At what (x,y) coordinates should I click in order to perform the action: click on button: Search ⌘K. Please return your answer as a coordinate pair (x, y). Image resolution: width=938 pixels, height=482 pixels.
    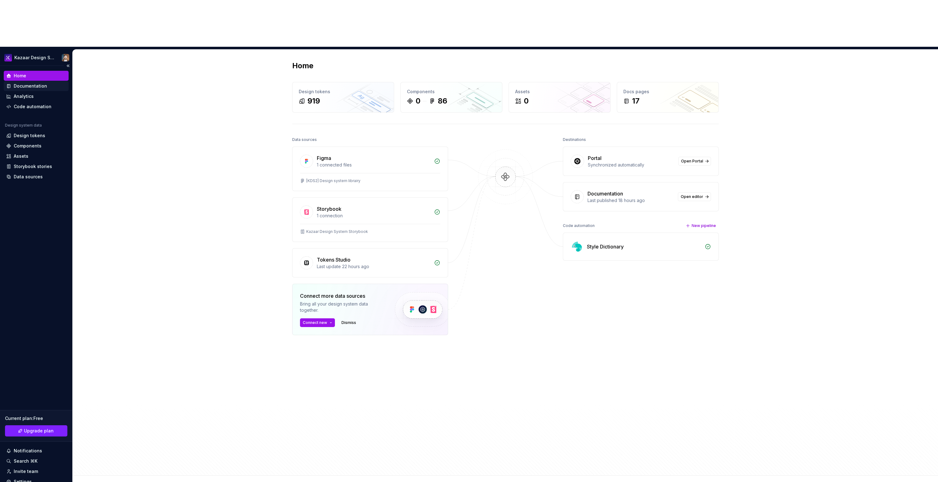
    Looking at the image, I should click on (36, 461).